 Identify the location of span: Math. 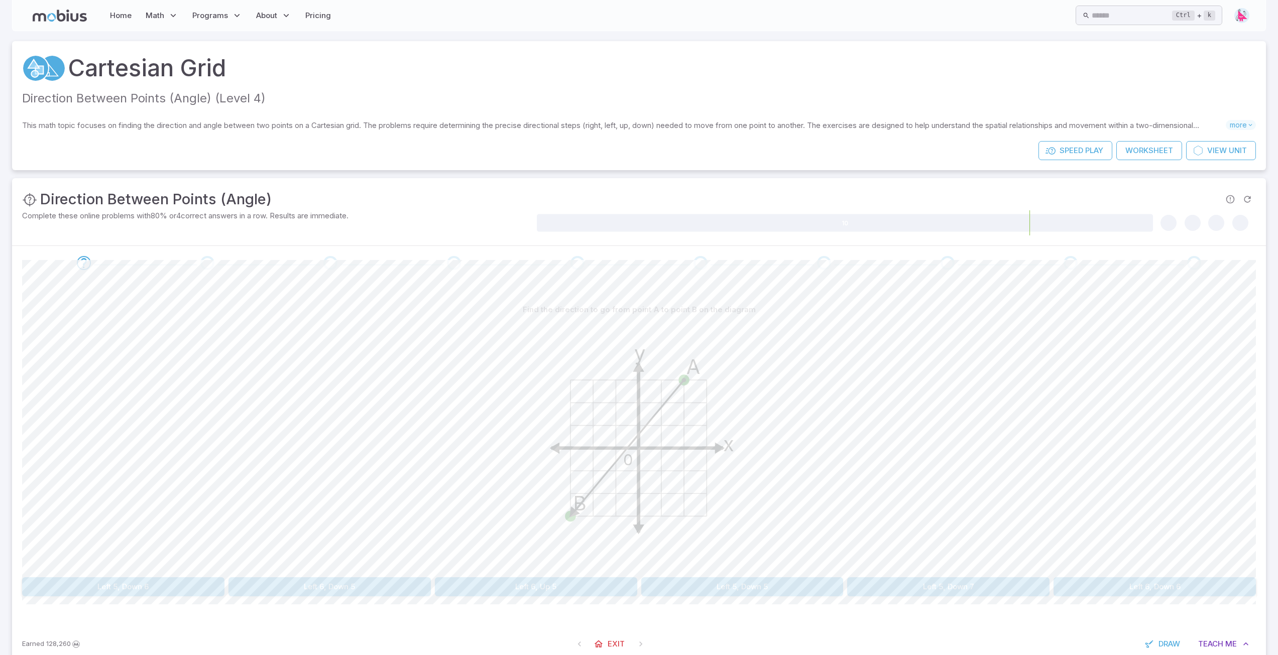
(155, 16).